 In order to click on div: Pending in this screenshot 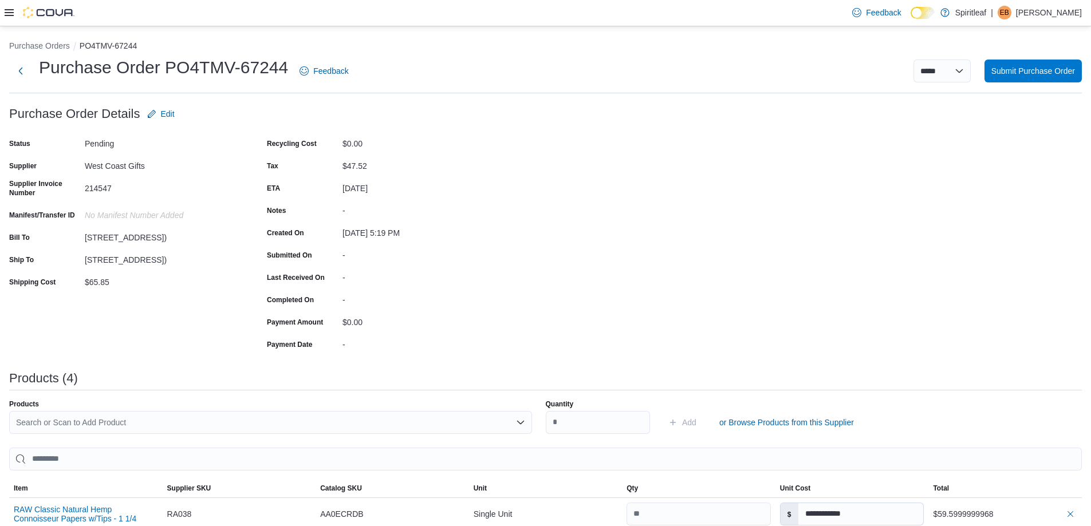, I will do `click(162, 141)`.